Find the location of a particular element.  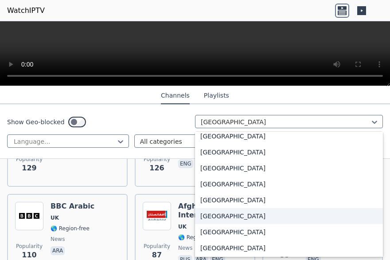

label: Show Geo-blocked is located at coordinates (36, 122).